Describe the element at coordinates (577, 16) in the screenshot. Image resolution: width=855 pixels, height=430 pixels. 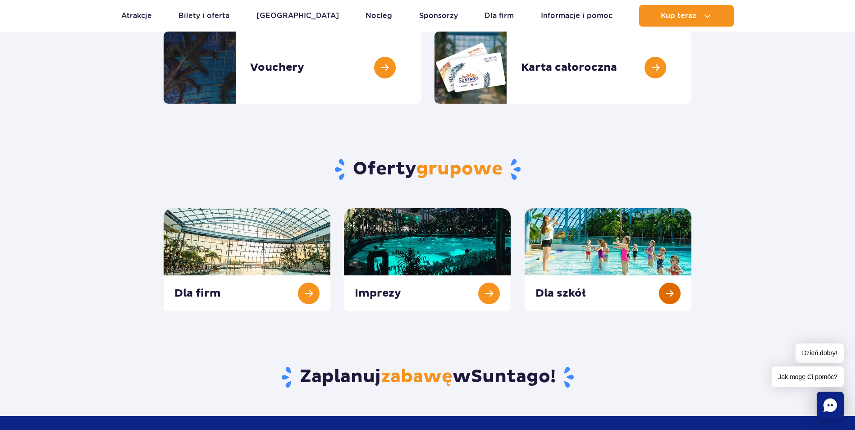
I see `a: Informacje i pomoc` at that location.